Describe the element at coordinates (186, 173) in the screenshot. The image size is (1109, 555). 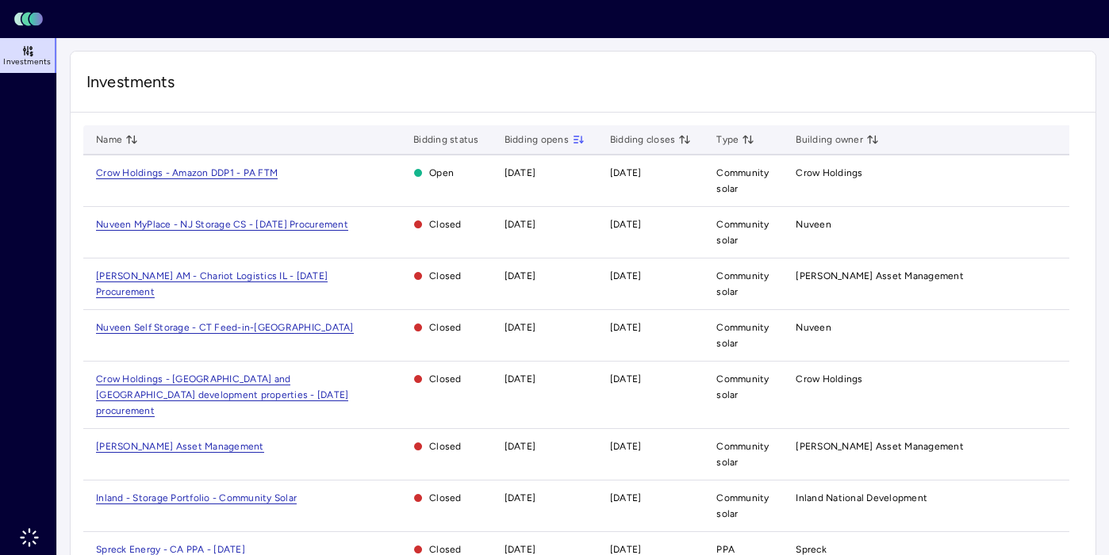
I see `a: Crow Holdings - Amazon DDP1 - PA FTM` at that location.